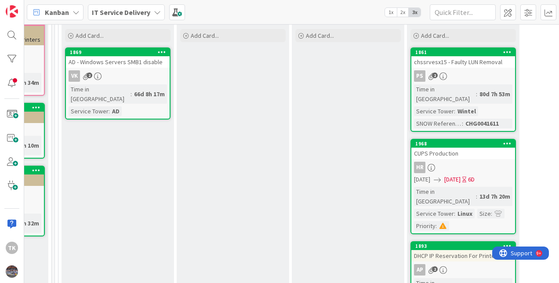 Image resolution: width=559 pixels, height=283 pixels. Describe the element at coordinates (463, 12) in the screenshot. I see `input: Quick Filter...` at that location.